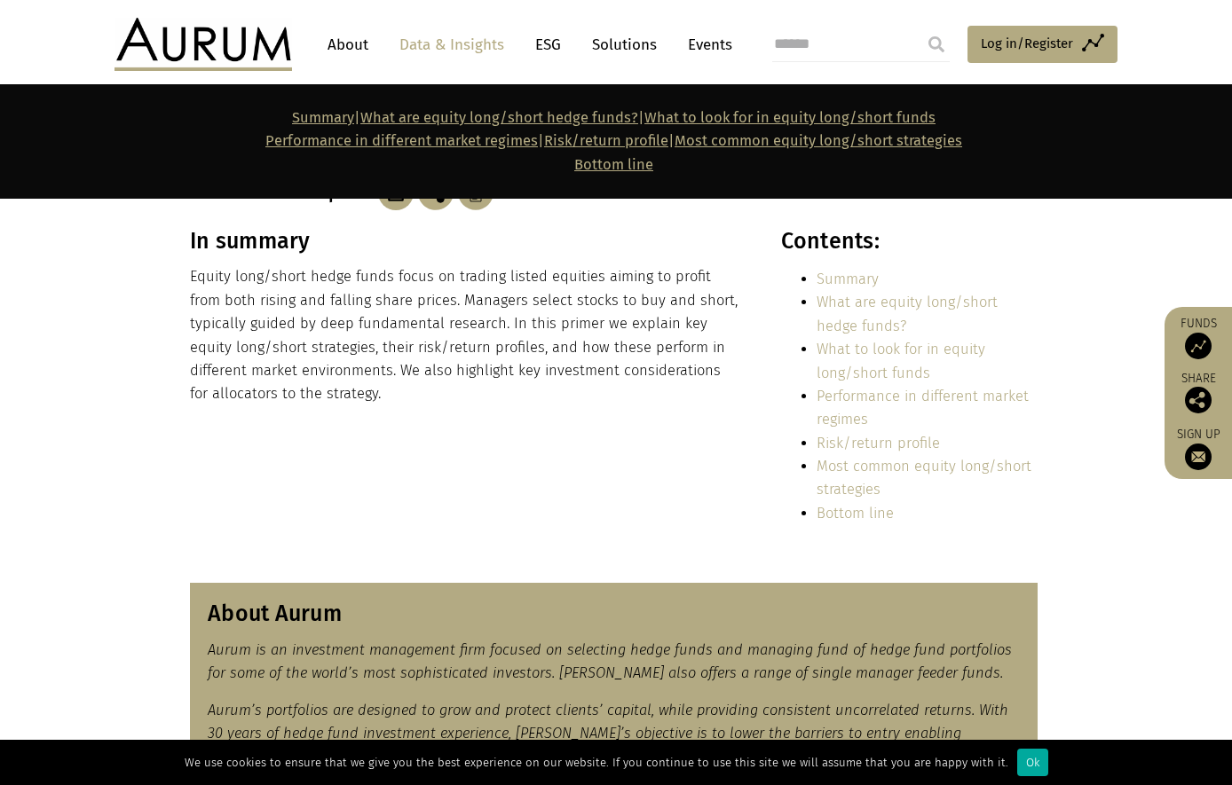 The width and height of the screenshot is (1232, 785). I want to click on h3: About Aurum, so click(613, 614).